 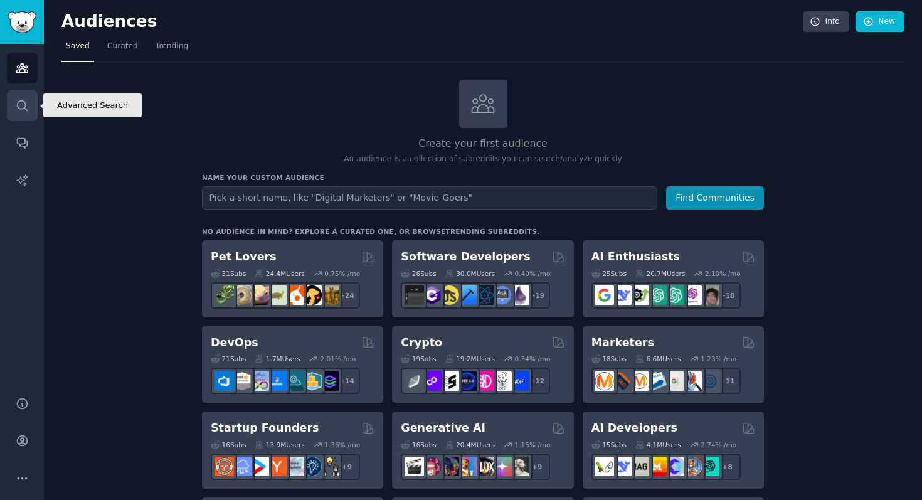 What do you see at coordinates (484, 466) in the screenshot?
I see `img: FluxAI` at bounding box center [484, 466].